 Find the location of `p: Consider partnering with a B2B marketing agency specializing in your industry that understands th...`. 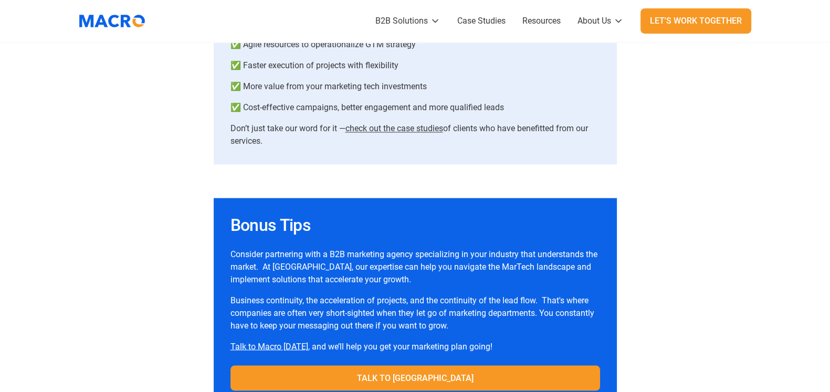

p: Consider partnering with a B2B marketing agency specializing in your industry that understands th... is located at coordinates (415, 267).